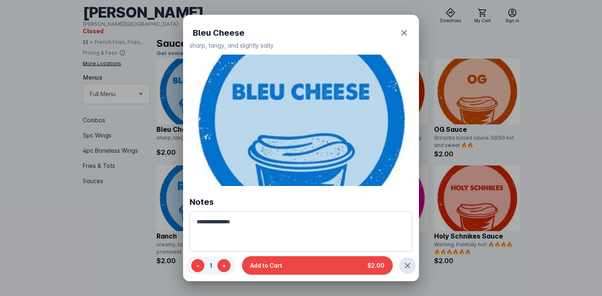 The image size is (602, 296). What do you see at coordinates (219, 33) in the screenshot?
I see `span: Bleu Cheese` at bounding box center [219, 33].